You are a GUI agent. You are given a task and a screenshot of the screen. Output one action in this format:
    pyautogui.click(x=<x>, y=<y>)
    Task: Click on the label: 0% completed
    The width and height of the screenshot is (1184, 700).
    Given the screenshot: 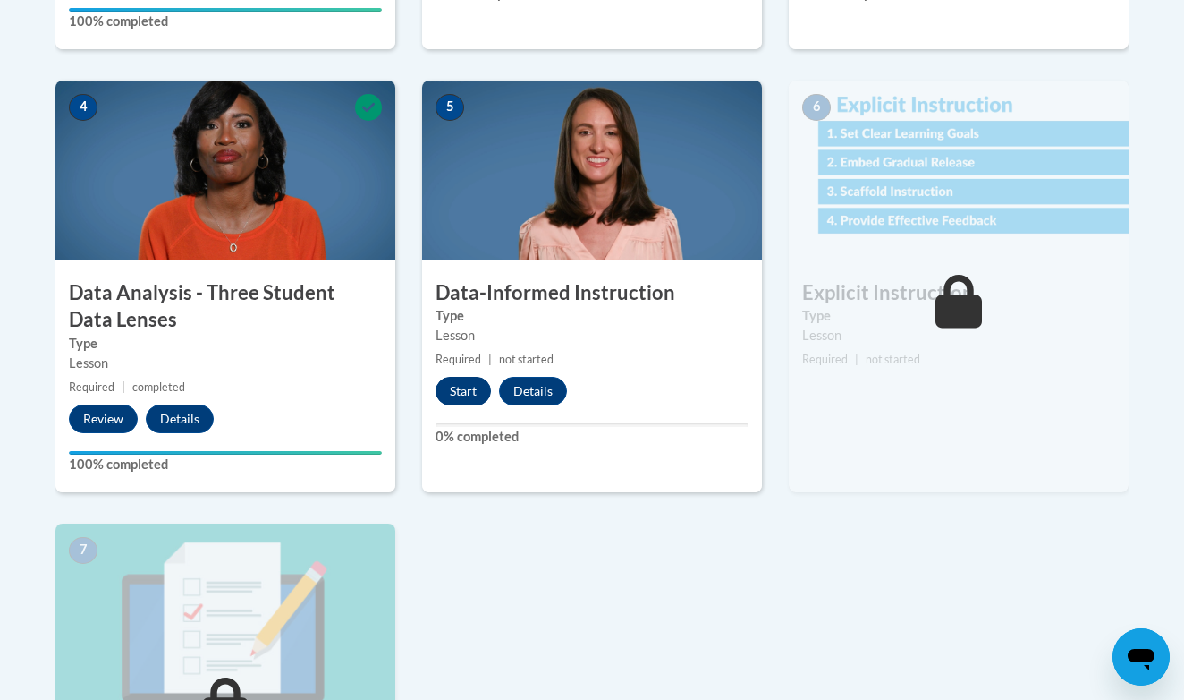 What is the action you would take?
    pyautogui.click(x=592, y=437)
    